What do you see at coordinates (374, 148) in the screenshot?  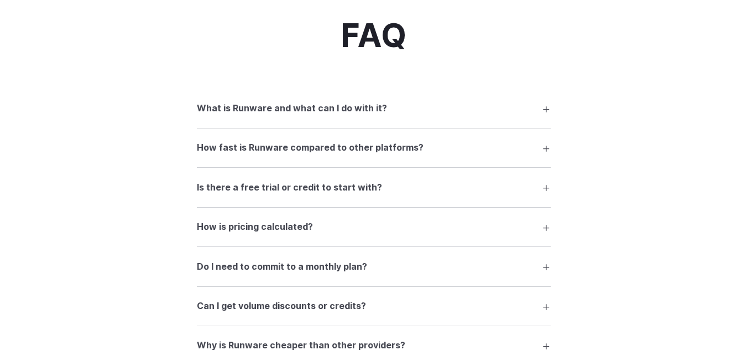 I see `summary: How fast is Runware compared to other platforms?` at bounding box center [374, 148].